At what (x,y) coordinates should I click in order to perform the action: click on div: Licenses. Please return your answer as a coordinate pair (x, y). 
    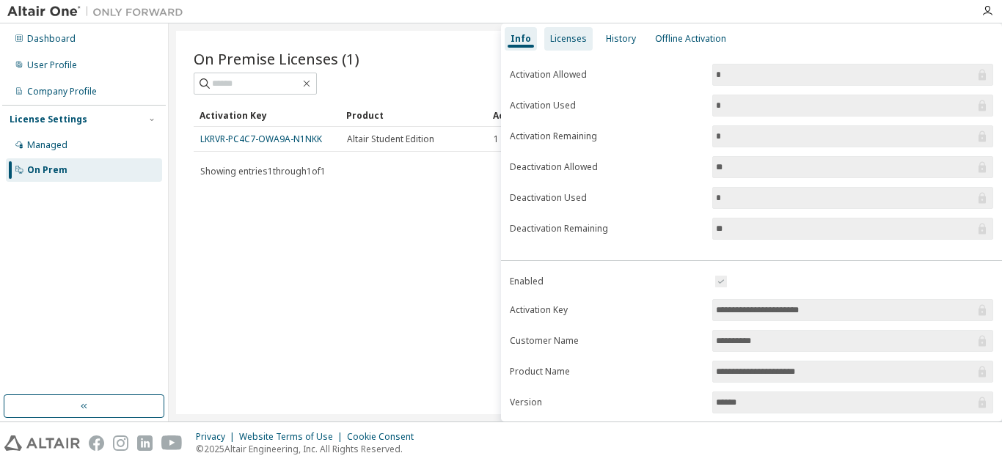
    Looking at the image, I should click on (568, 39).